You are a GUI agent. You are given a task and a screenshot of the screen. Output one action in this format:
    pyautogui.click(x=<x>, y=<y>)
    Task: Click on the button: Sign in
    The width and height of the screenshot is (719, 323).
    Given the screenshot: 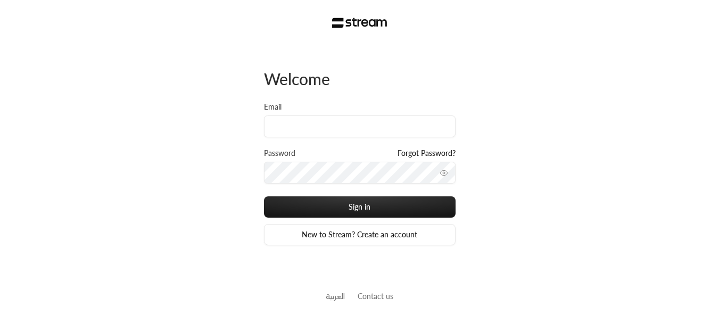 What is the action you would take?
    pyautogui.click(x=360, y=207)
    